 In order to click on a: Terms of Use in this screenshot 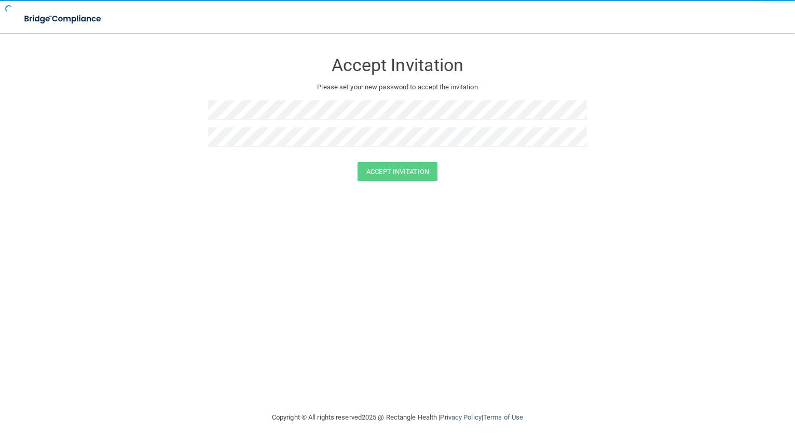, I will do `click(503, 417)`.